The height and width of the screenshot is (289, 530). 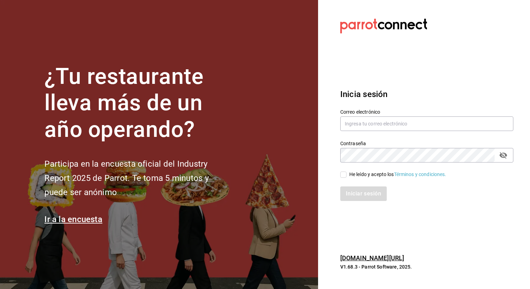 I want to click on label: Correo electrónico, so click(x=426, y=112).